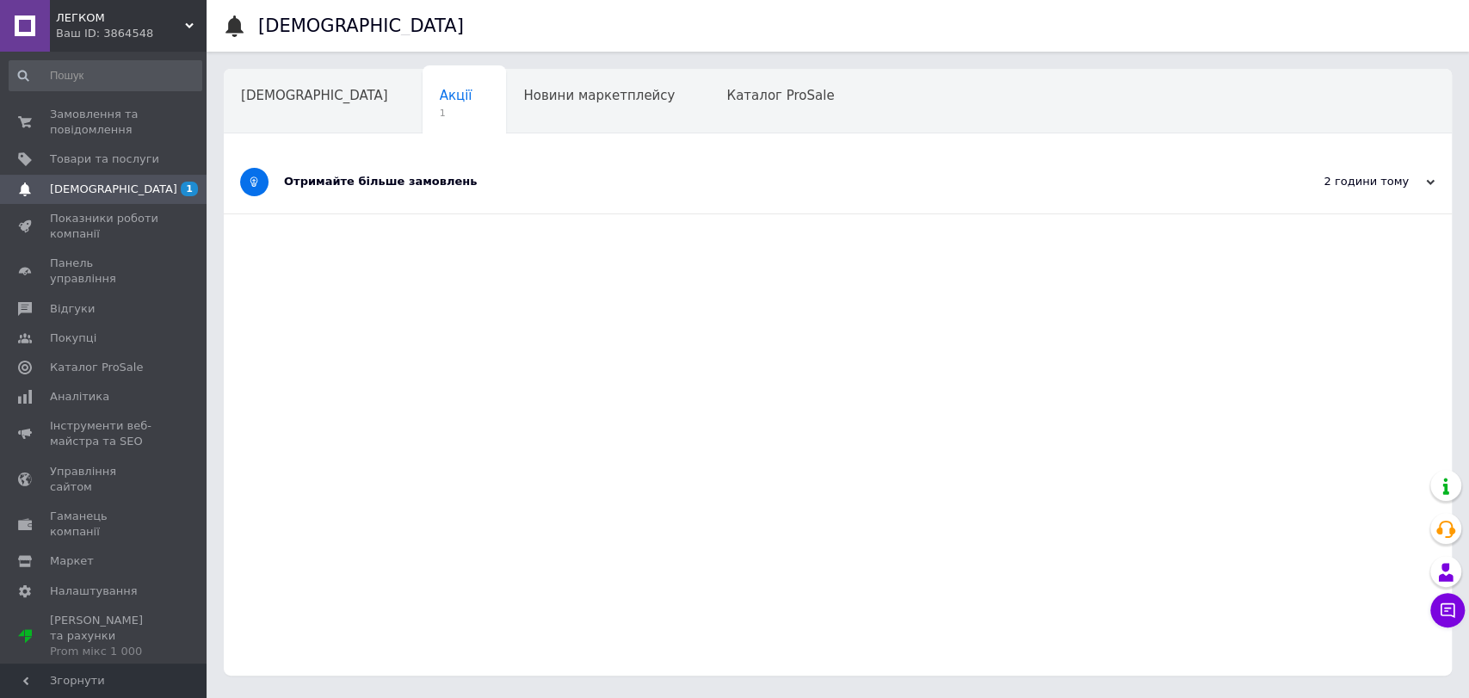  What do you see at coordinates (104, 159) in the screenshot?
I see `span: Товари та послуги` at bounding box center [104, 159].